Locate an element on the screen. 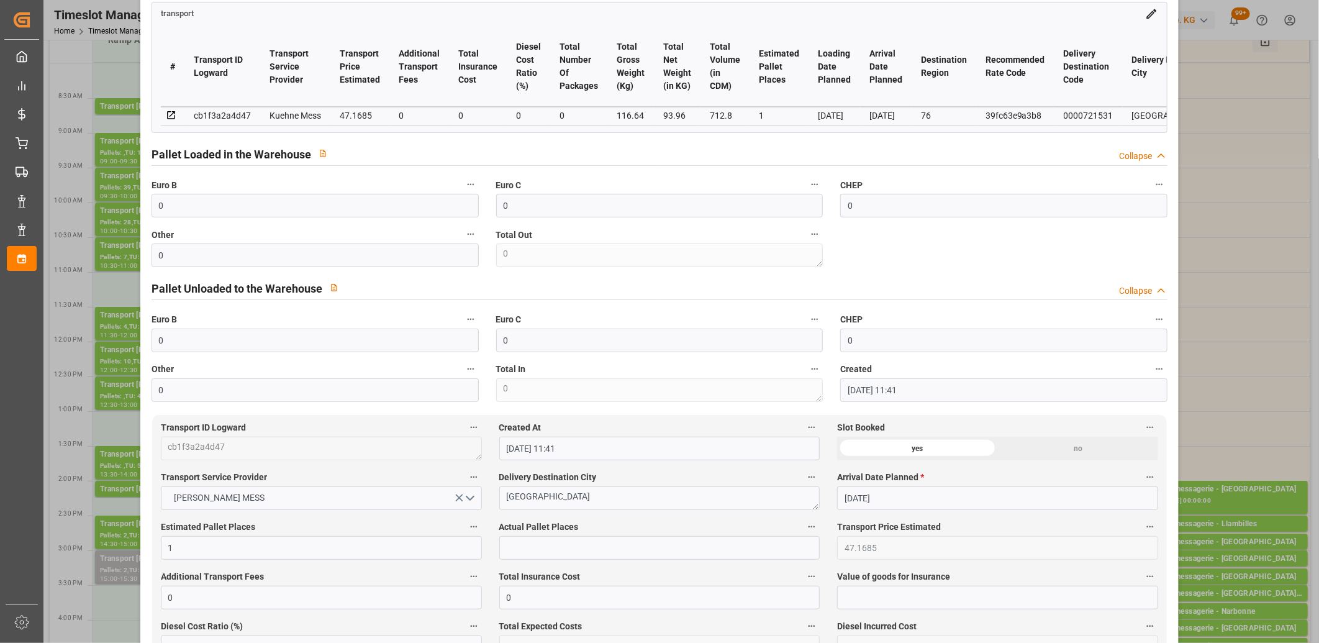 The height and width of the screenshot is (643, 1319). button: Transport Price Estimated is located at coordinates (1150, 527).